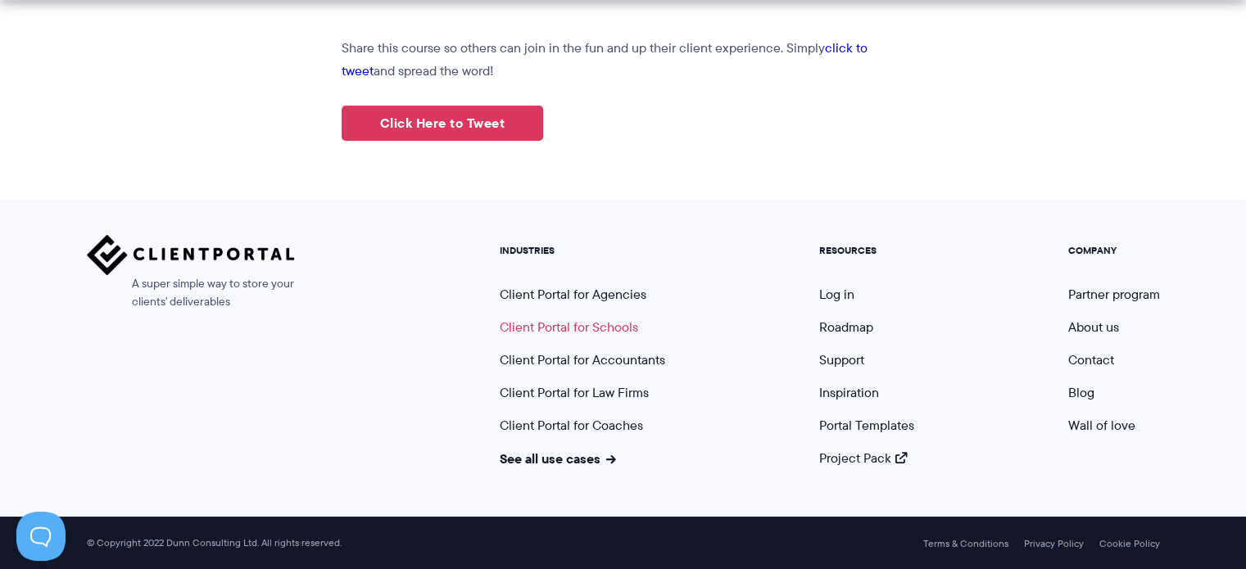  Describe the element at coordinates (1091, 359) in the screenshot. I see `a: Contact` at that location.